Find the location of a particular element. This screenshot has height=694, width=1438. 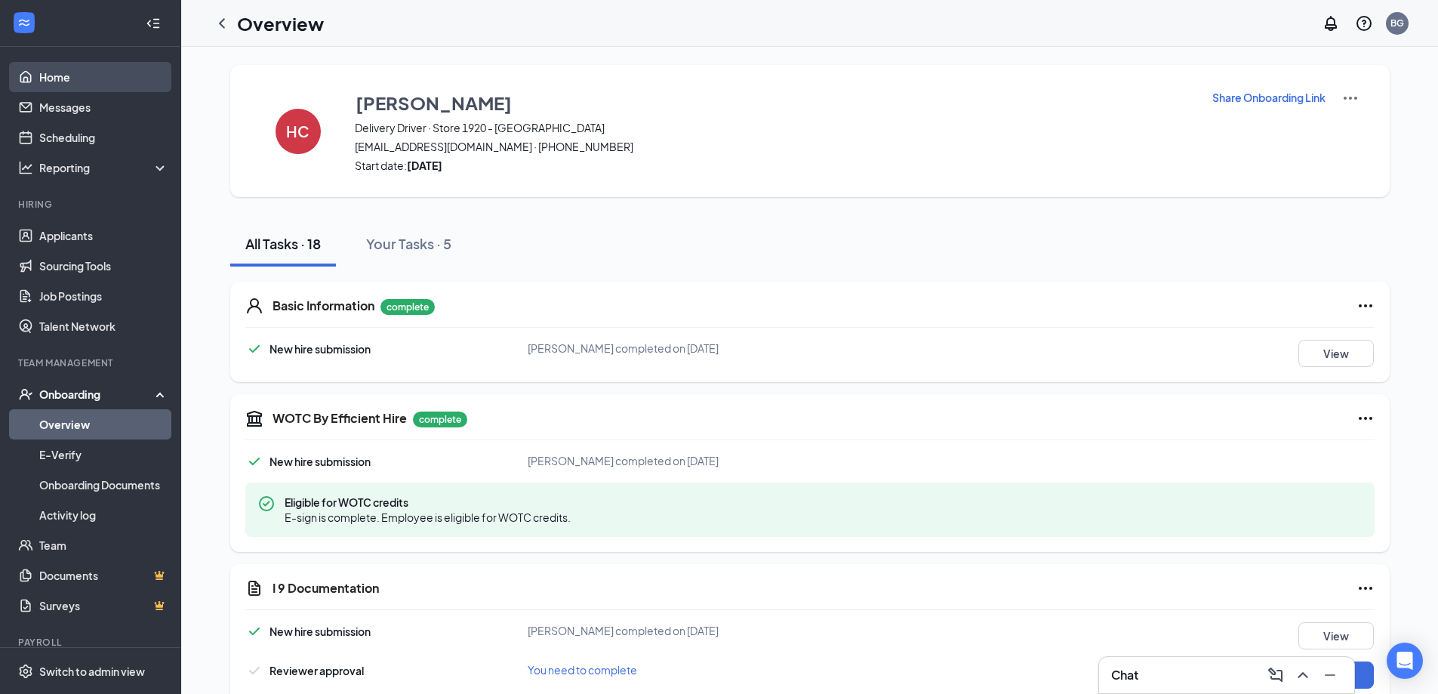

svg: Minimize is located at coordinates (1330, 675).